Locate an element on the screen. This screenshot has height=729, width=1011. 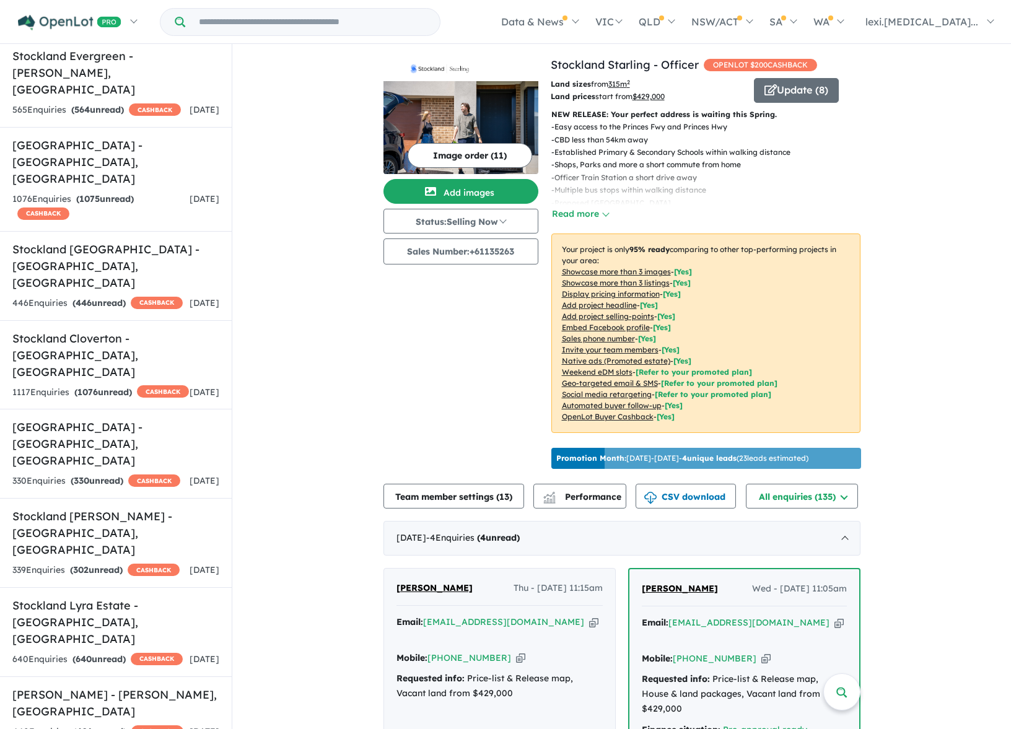
p: - CBD less than 54km away is located at coordinates (676, 140).